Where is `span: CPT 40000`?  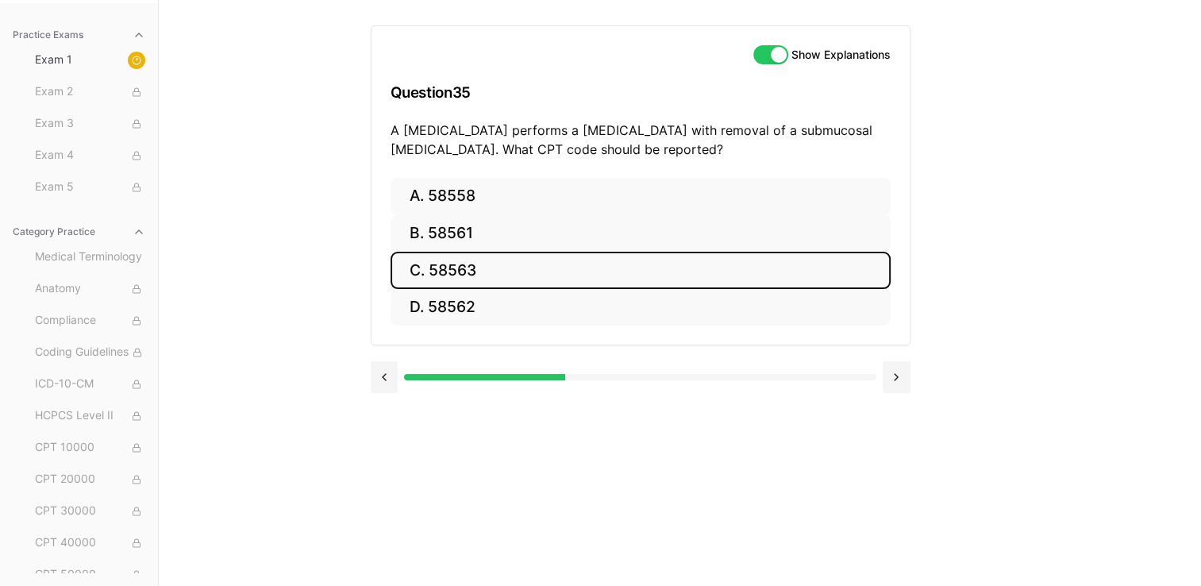 span: CPT 40000 is located at coordinates (90, 543).